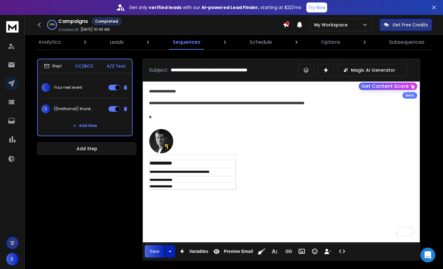 This screenshot has height=269, width=443. I want to click on button: Clean HTML, so click(262, 251).